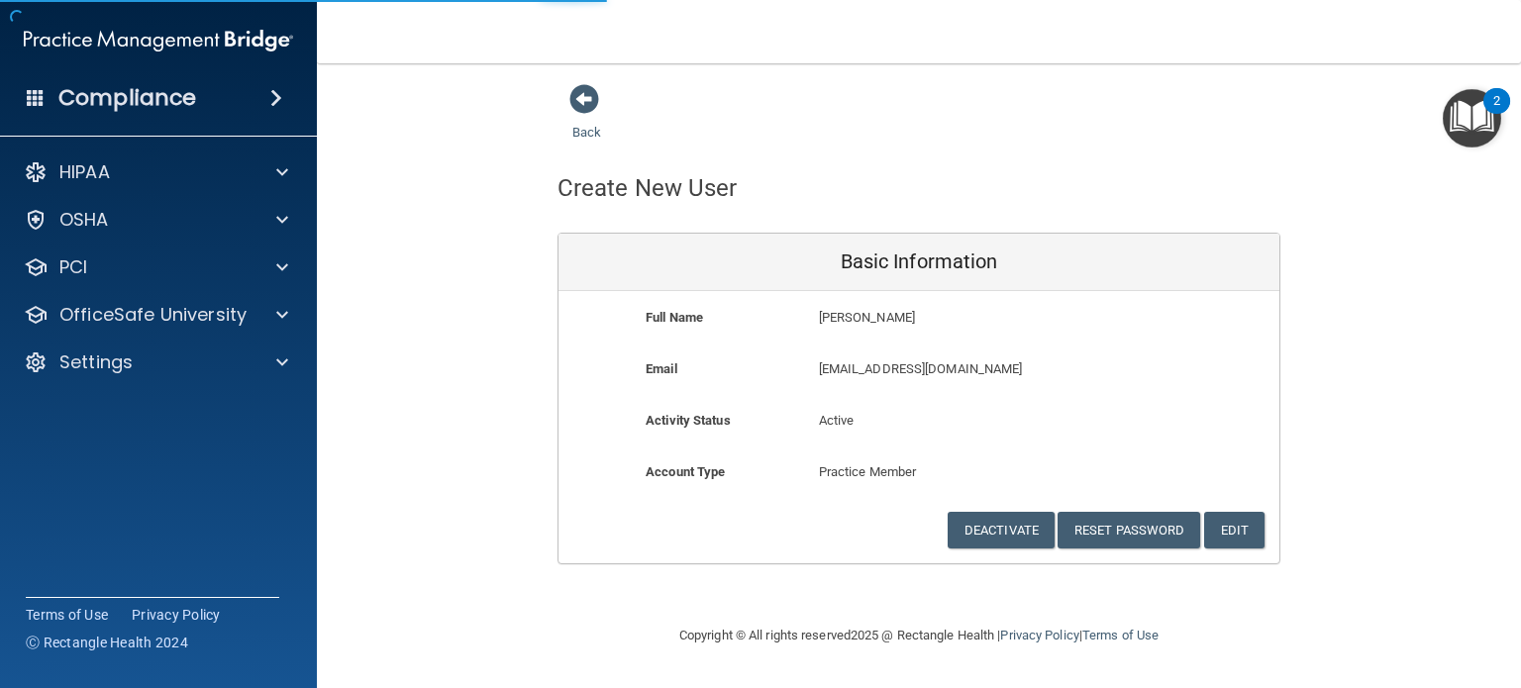 Image resolution: width=1521 pixels, height=688 pixels. I want to click on p: OfficeSafe University, so click(152, 315).